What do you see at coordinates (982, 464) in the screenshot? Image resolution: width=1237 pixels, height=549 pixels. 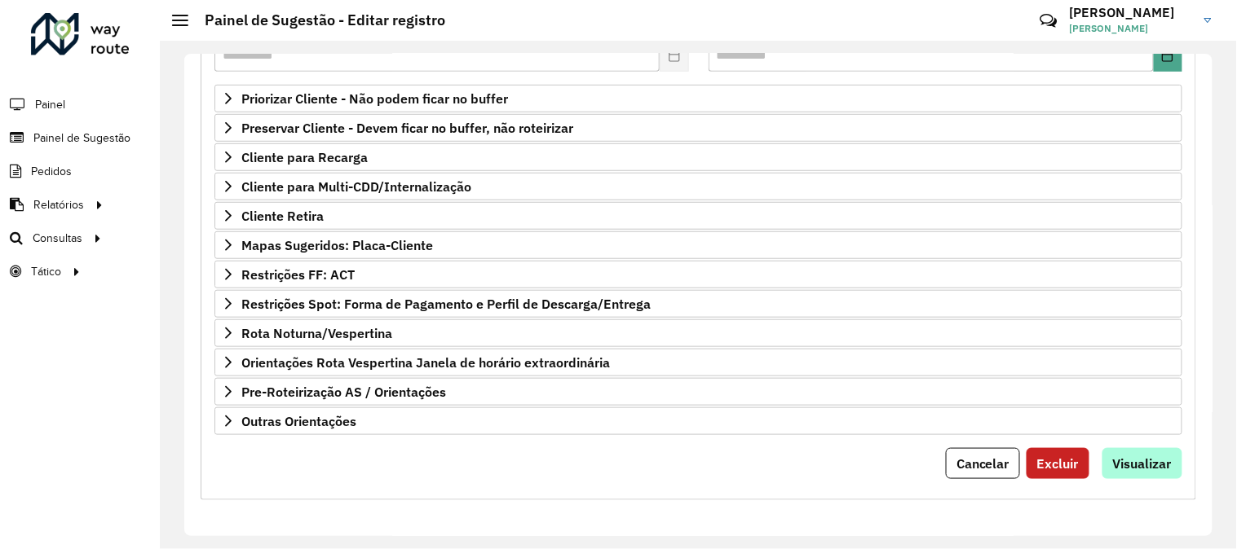 I see `span: Cancelar` at bounding box center [982, 464].